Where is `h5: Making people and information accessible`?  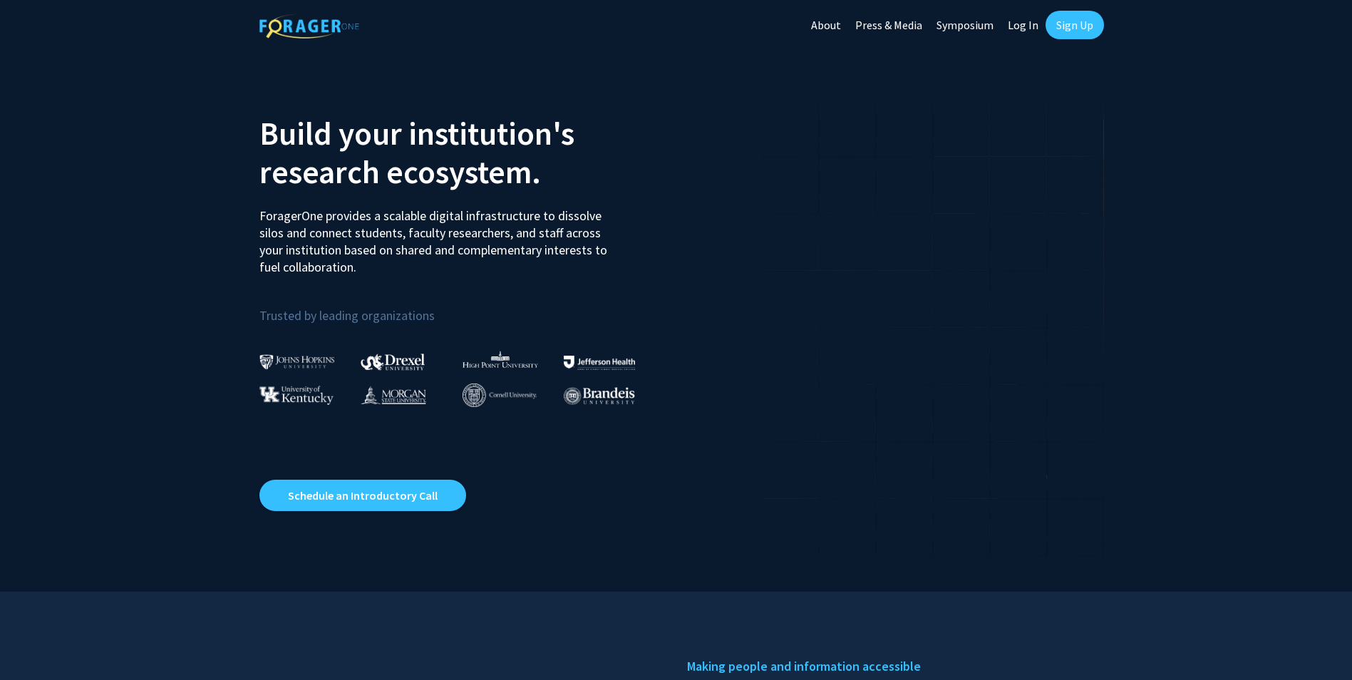
h5: Making people and information accessible is located at coordinates (890, 667).